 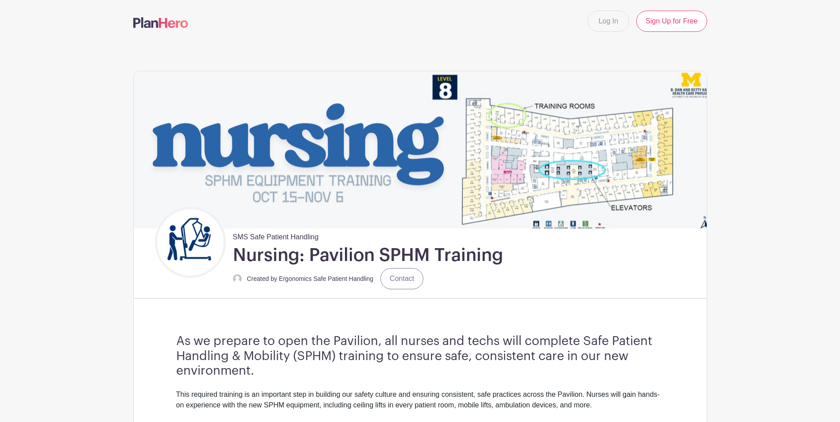 I want to click on h1: Nursing: Pavilion SPHM Training, so click(x=368, y=255).